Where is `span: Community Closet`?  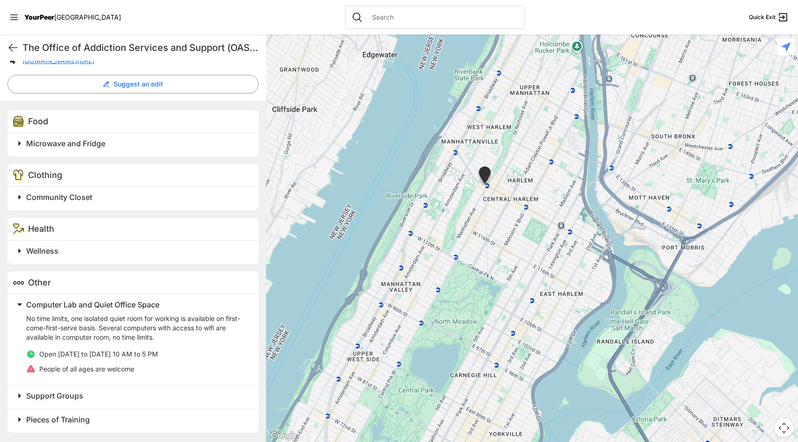
span: Community Closet is located at coordinates (59, 197).